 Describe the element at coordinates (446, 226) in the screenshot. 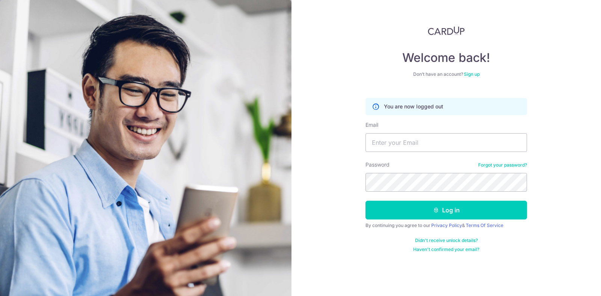

I see `div: By continuing you agree to our &` at that location.